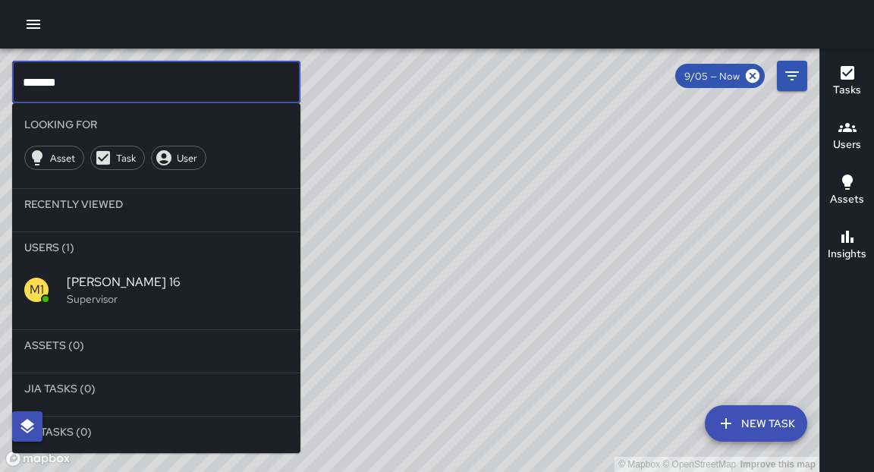 This screenshot has width=874, height=472. What do you see at coordinates (178, 158) in the screenshot?
I see `div: User` at bounding box center [178, 158].